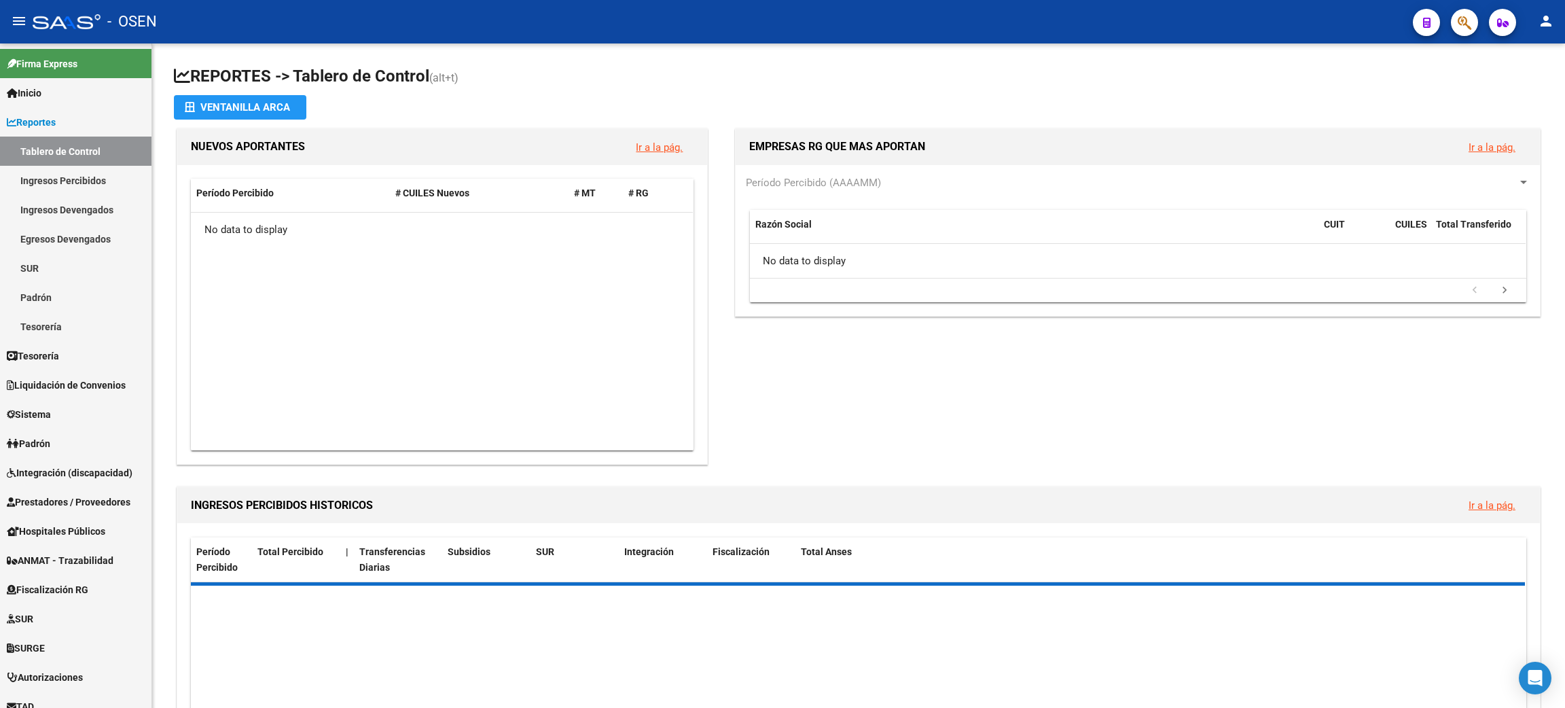  What do you see at coordinates (1478, 232) in the screenshot?
I see `datatable-header-cell: Total Transferido` at bounding box center [1478, 232].